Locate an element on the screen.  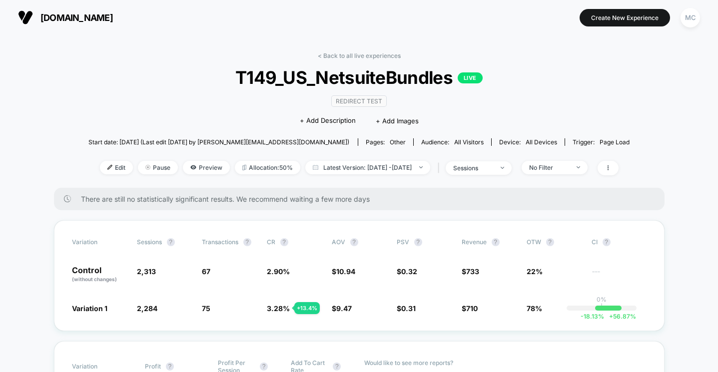
span: CR is located at coordinates (271, 242).